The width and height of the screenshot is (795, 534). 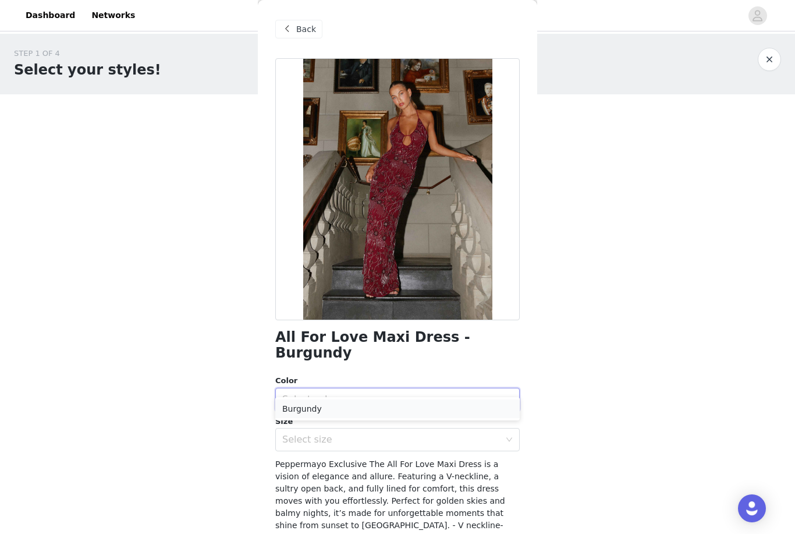 What do you see at coordinates (752, 508) in the screenshot?
I see `div: Open Intercom Messenger` at bounding box center [752, 508].